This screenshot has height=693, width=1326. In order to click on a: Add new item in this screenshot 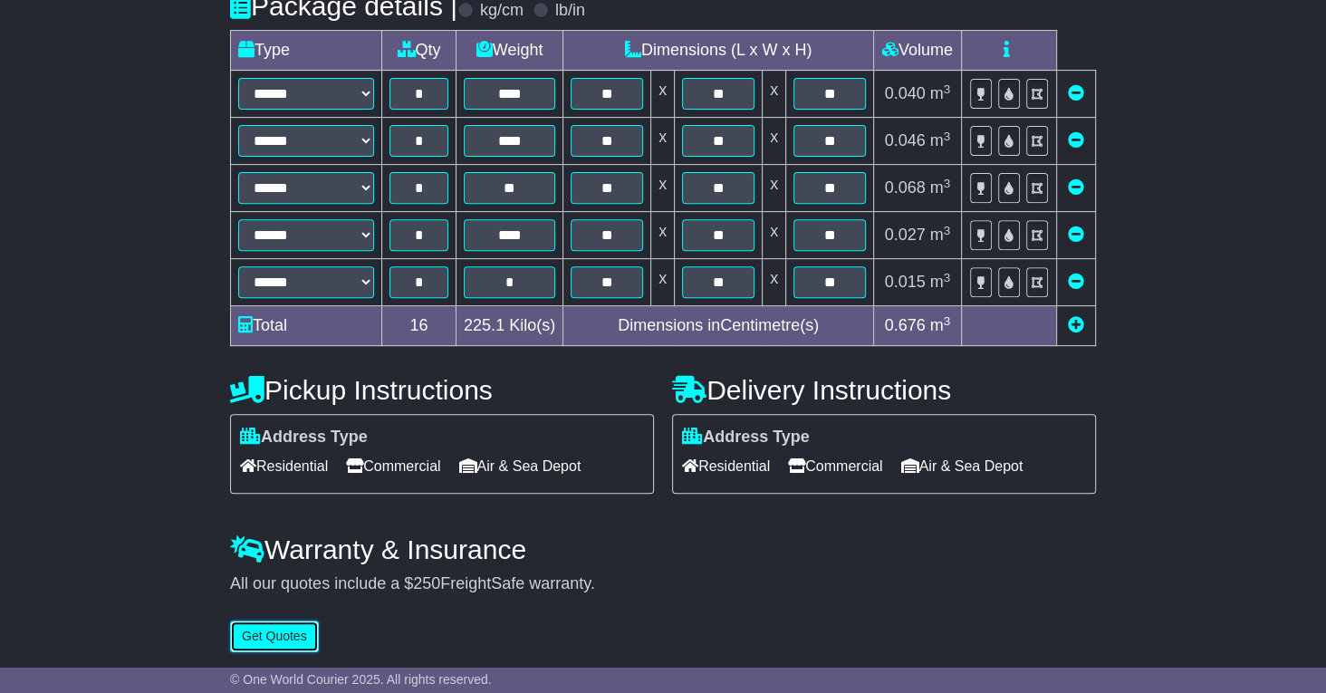, I will do `click(1076, 325)`.